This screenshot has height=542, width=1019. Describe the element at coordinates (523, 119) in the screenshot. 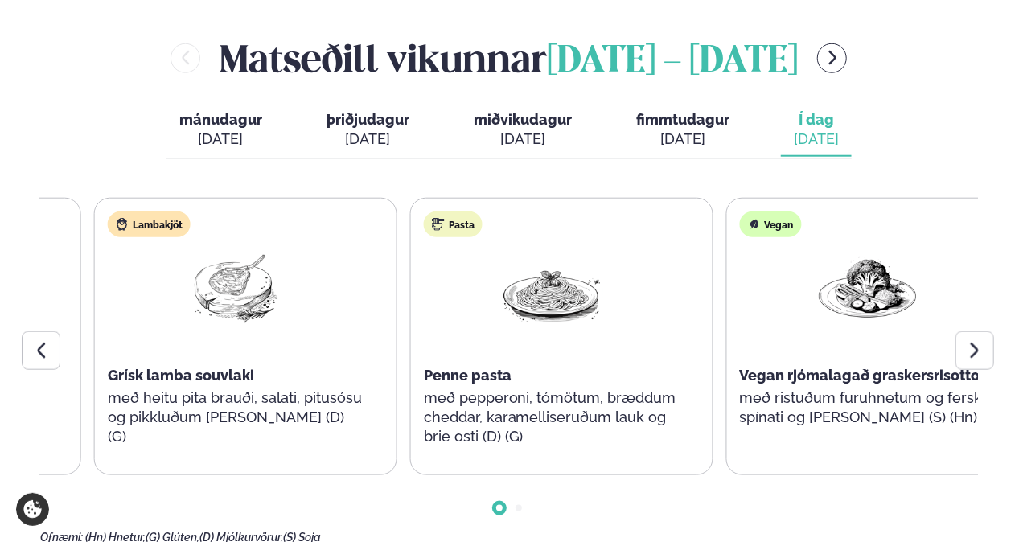

I see `span: miðvikudagur` at that location.